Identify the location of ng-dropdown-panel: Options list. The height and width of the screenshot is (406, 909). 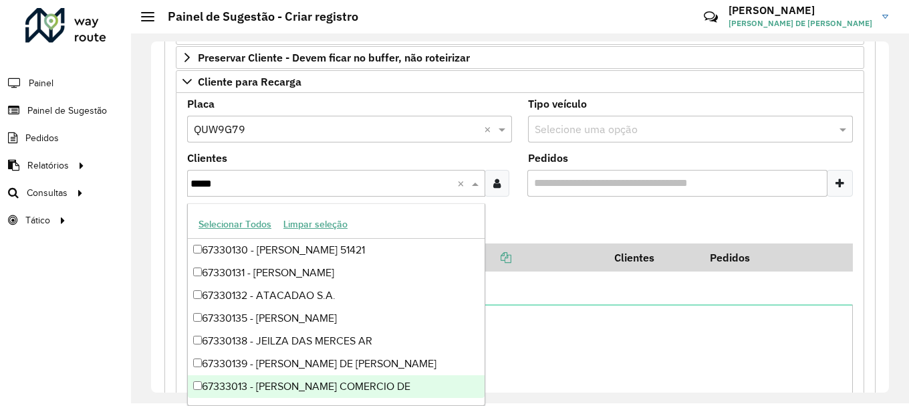
(336, 304).